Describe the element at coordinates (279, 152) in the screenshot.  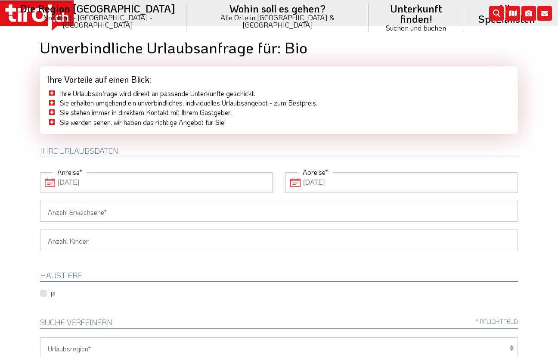
I see `h2: Ihre Urlaubsdaten` at that location.